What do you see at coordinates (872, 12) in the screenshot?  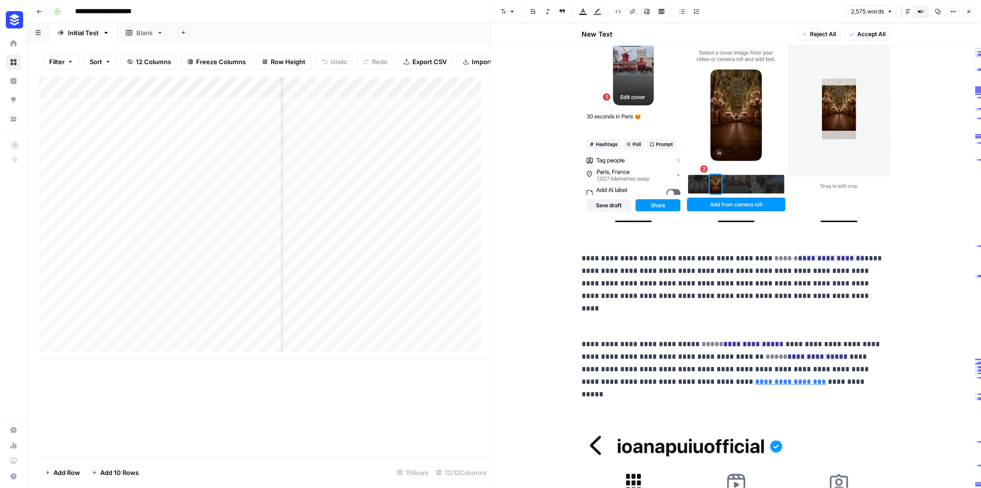 I see `button: 2,575 words` at bounding box center [872, 12].